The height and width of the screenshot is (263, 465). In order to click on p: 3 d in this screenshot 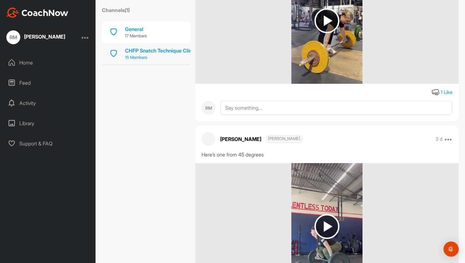, I will do `click(439, 139)`.